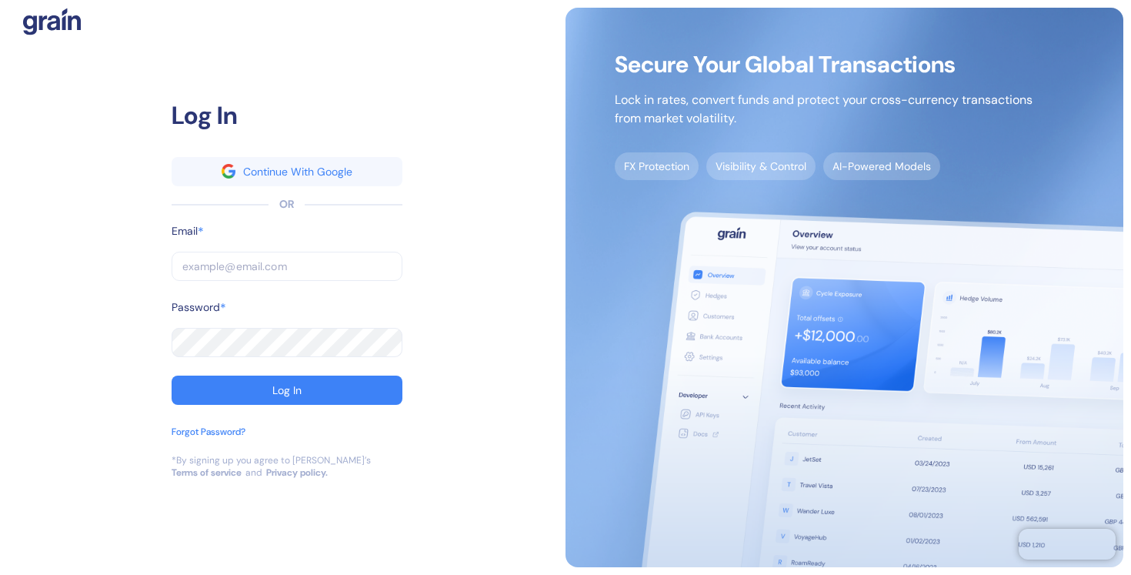 The width and height of the screenshot is (1131, 575). Describe the element at coordinates (185, 231) in the screenshot. I see `label: Email` at that location.